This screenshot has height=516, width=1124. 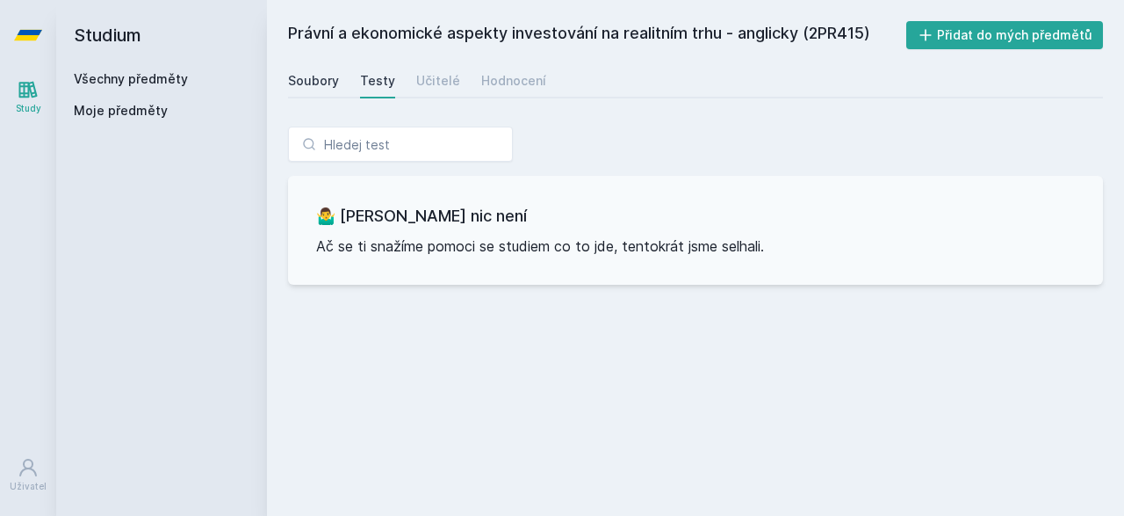 What do you see at coordinates (314, 81) in the screenshot?
I see `div: Soubory` at bounding box center [314, 81].